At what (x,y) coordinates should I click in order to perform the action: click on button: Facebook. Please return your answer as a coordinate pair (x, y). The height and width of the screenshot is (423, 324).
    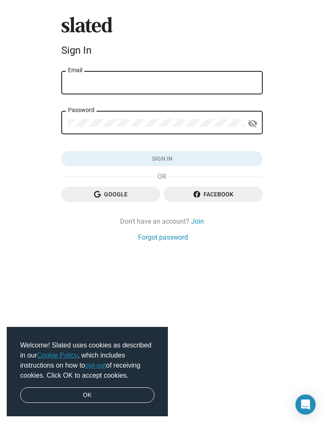
    Looking at the image, I should click on (213, 194).